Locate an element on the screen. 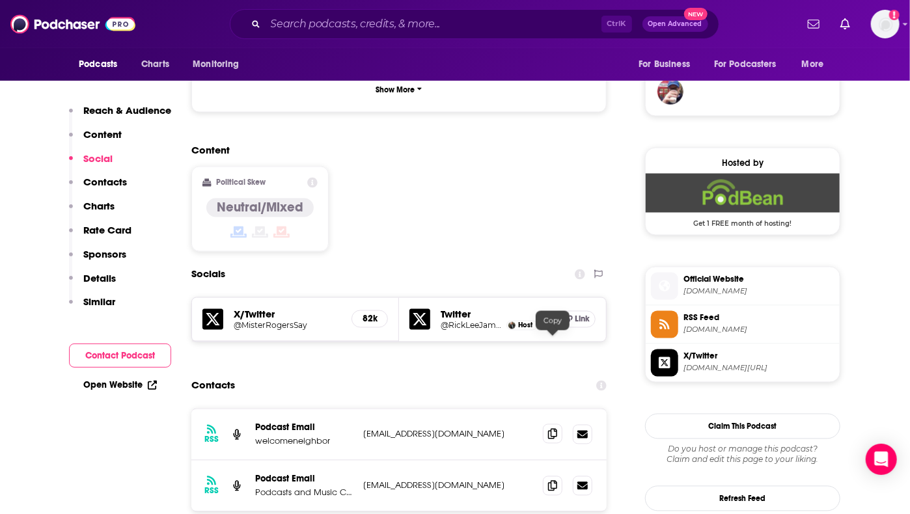 The height and width of the screenshot is (514, 910). a: @RickLeeJames3 is located at coordinates (472, 325).